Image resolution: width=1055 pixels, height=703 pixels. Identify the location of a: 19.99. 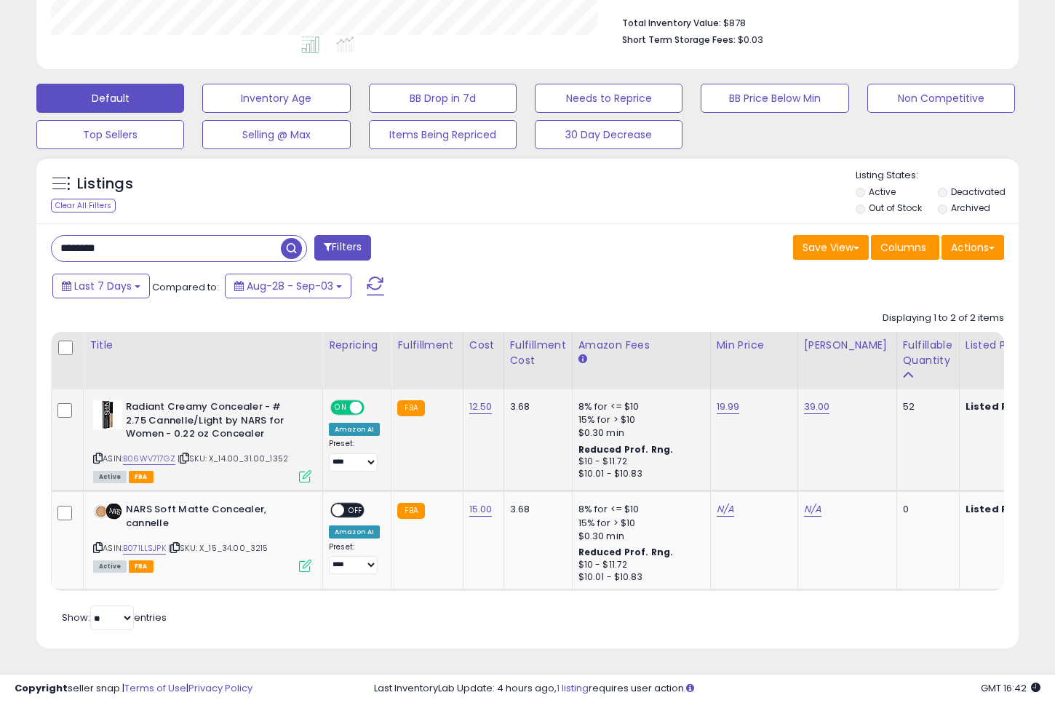
(729, 407).